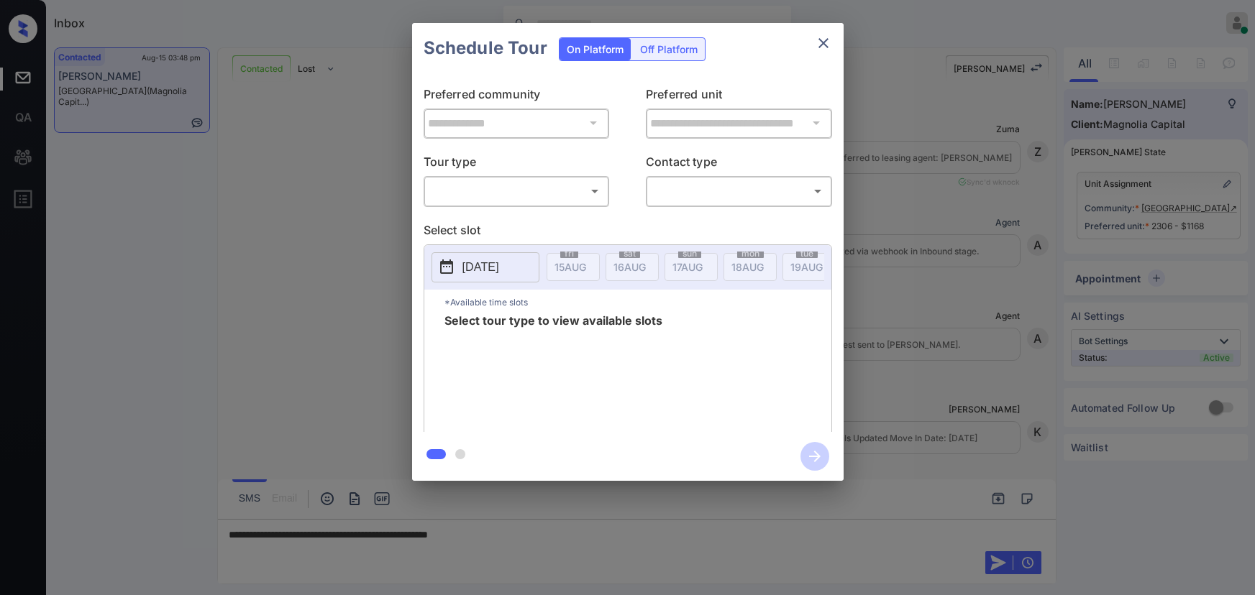 This screenshot has height=595, width=1255. What do you see at coordinates (516, 164) in the screenshot?
I see `p: Tour type` at bounding box center [516, 164].